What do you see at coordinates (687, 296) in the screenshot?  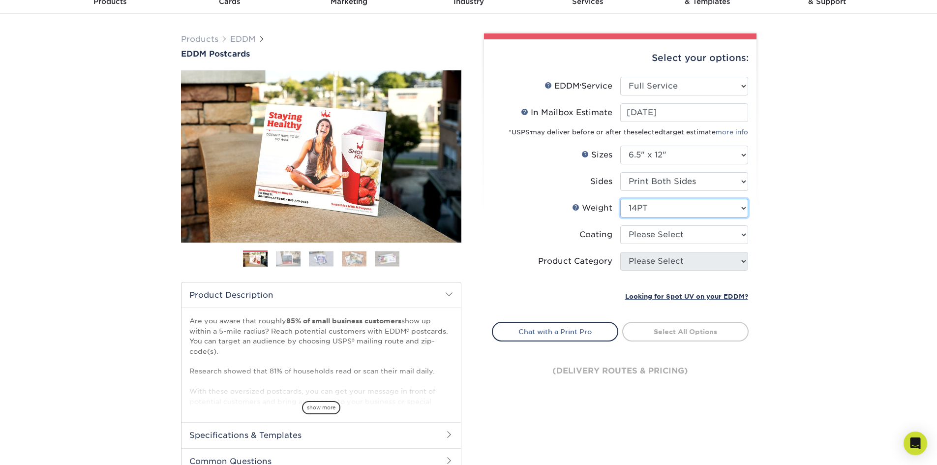 I see `small: Looking for Spot UV on your EDDM?` at bounding box center [687, 296].